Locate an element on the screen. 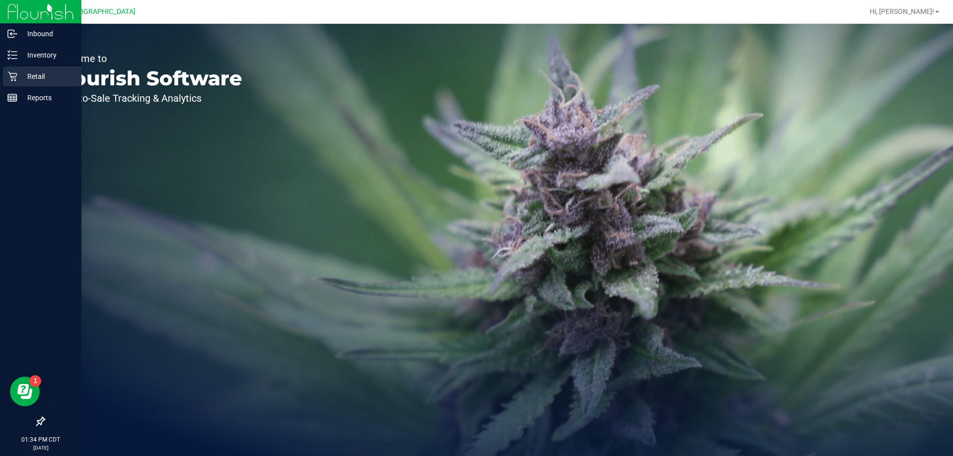 Image resolution: width=953 pixels, height=456 pixels. p: 01:34 PM CDT is located at coordinates (41, 440).